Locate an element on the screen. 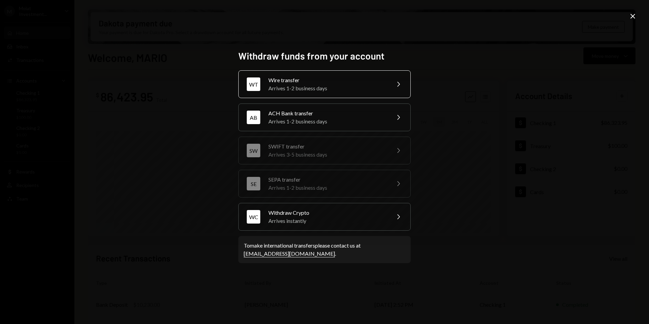 This screenshot has width=649, height=324. div: SEPA transfer is located at coordinates (327, 180).